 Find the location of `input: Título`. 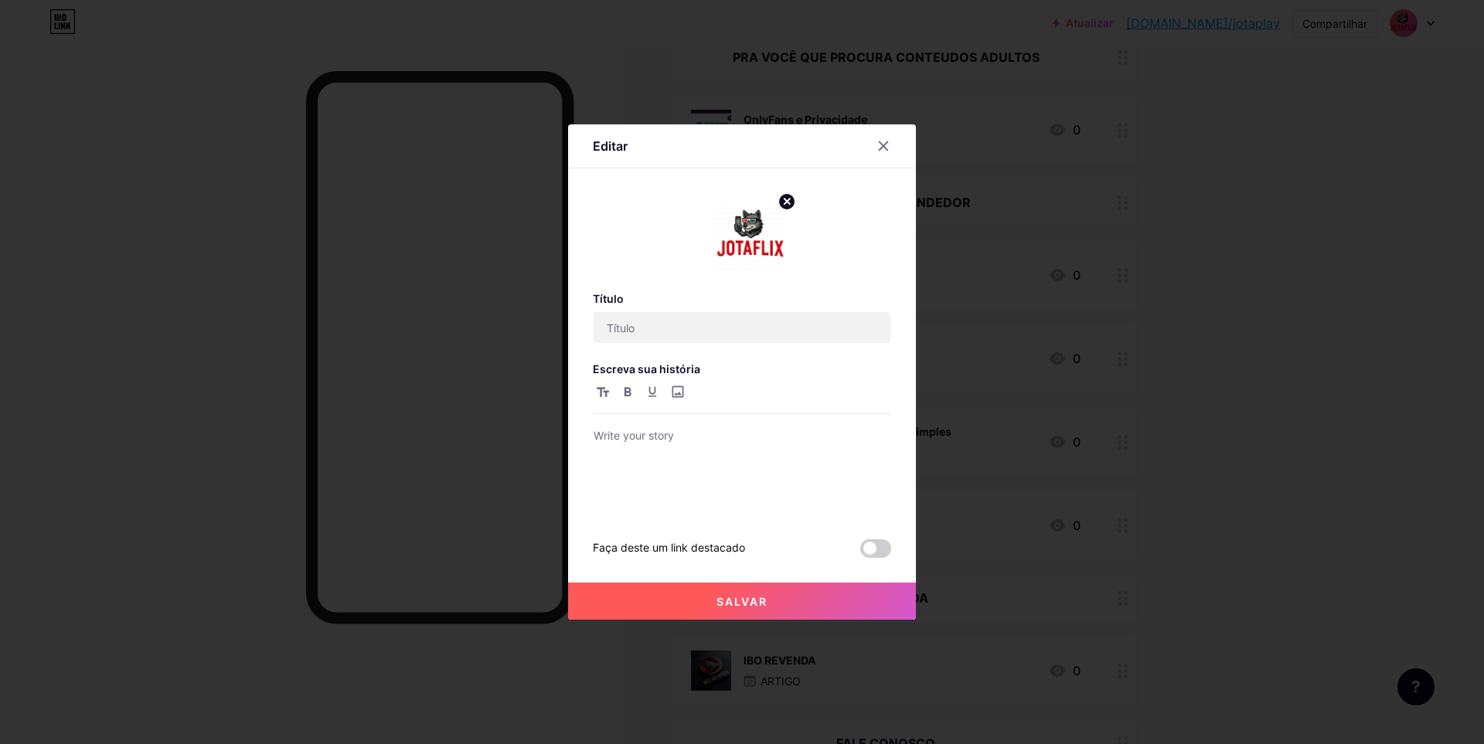

input: Título is located at coordinates (742, 328).